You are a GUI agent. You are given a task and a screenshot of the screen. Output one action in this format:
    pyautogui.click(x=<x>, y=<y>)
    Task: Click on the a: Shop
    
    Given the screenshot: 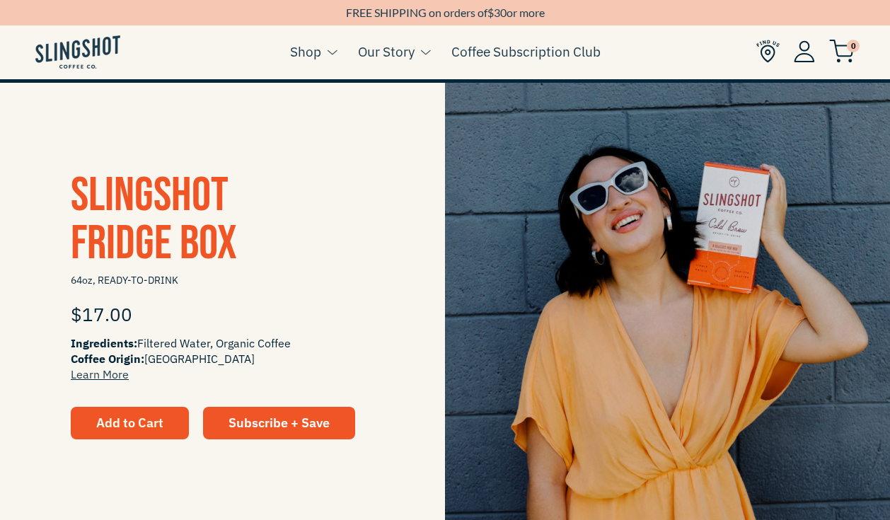 What is the action you would take?
    pyautogui.click(x=306, y=52)
    